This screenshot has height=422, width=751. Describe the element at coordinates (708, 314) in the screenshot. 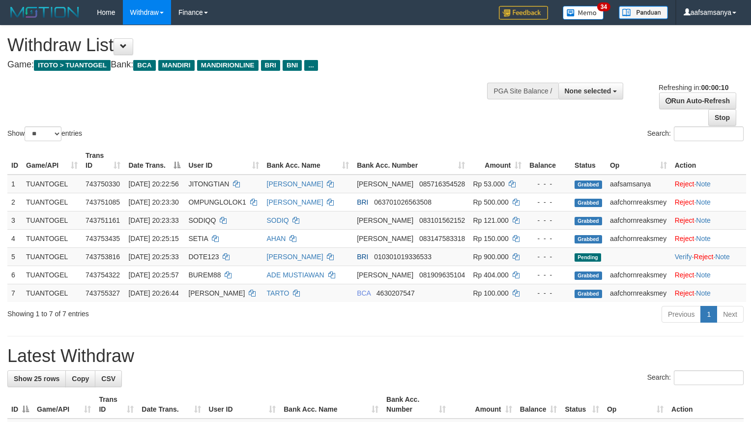

I see `a: 1` at that location.